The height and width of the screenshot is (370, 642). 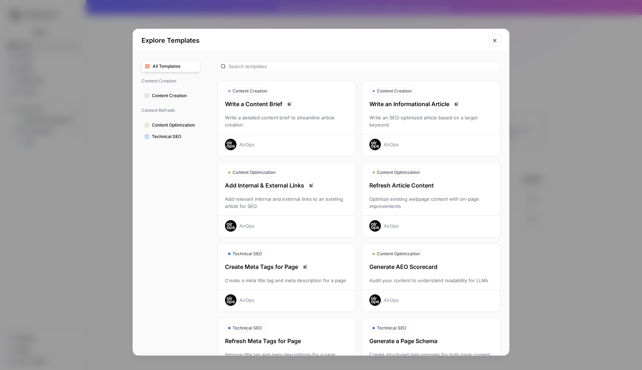 What do you see at coordinates (287, 104) in the screenshot?
I see `div: Write a Content Brief` at bounding box center [287, 104].